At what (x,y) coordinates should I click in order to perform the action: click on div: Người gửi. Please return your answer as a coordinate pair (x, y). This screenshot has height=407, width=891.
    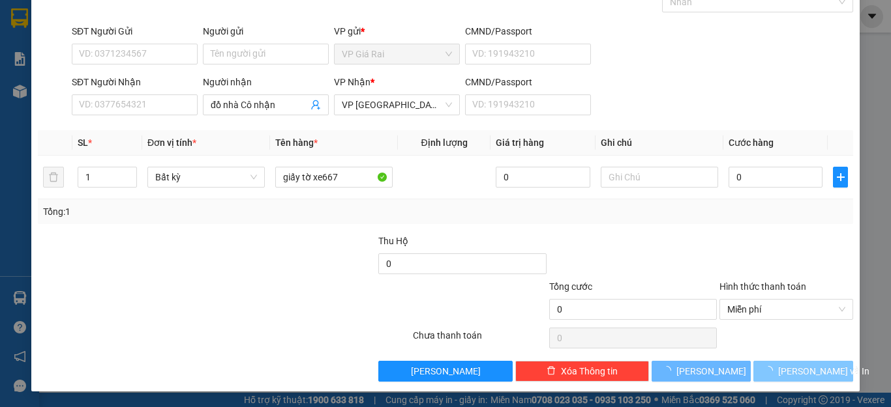
    Looking at the image, I should click on (265, 31).